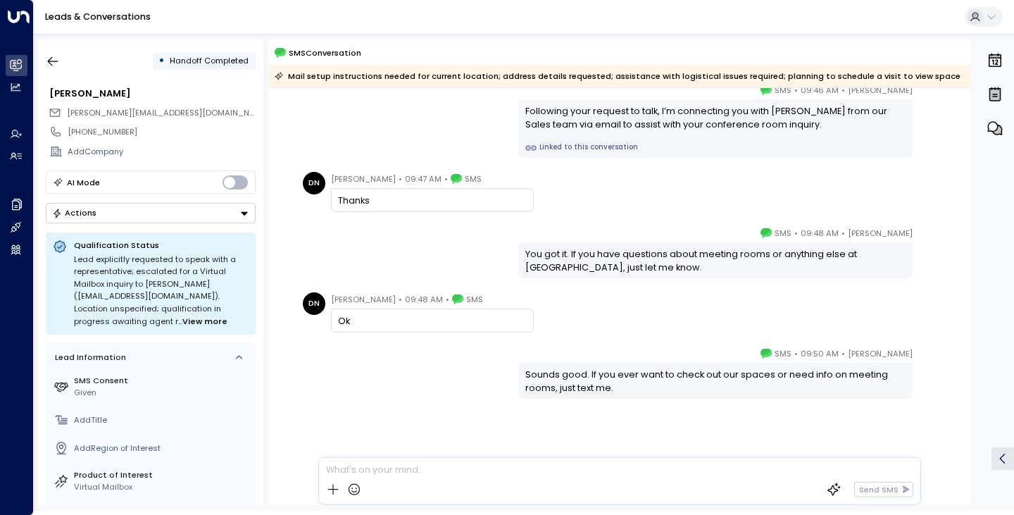  Describe the element at coordinates (162, 392) in the screenshot. I see `div: Given` at that location.